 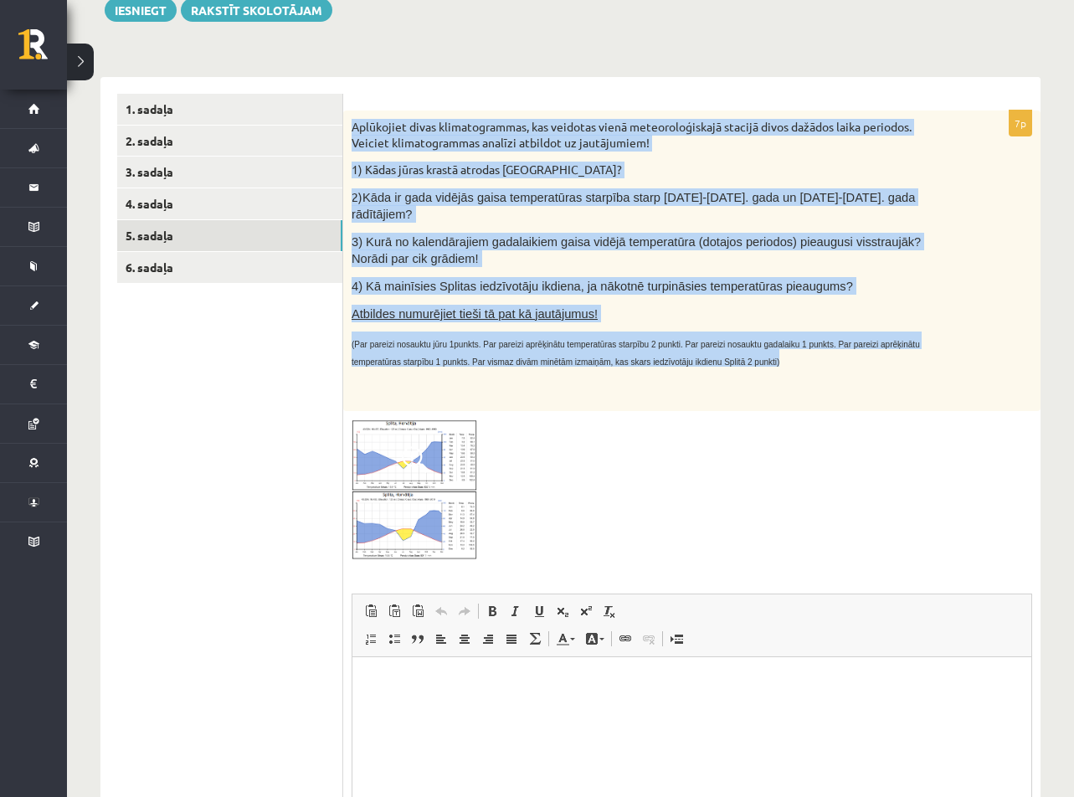 I want to click on p: 2), so click(x=650, y=205).